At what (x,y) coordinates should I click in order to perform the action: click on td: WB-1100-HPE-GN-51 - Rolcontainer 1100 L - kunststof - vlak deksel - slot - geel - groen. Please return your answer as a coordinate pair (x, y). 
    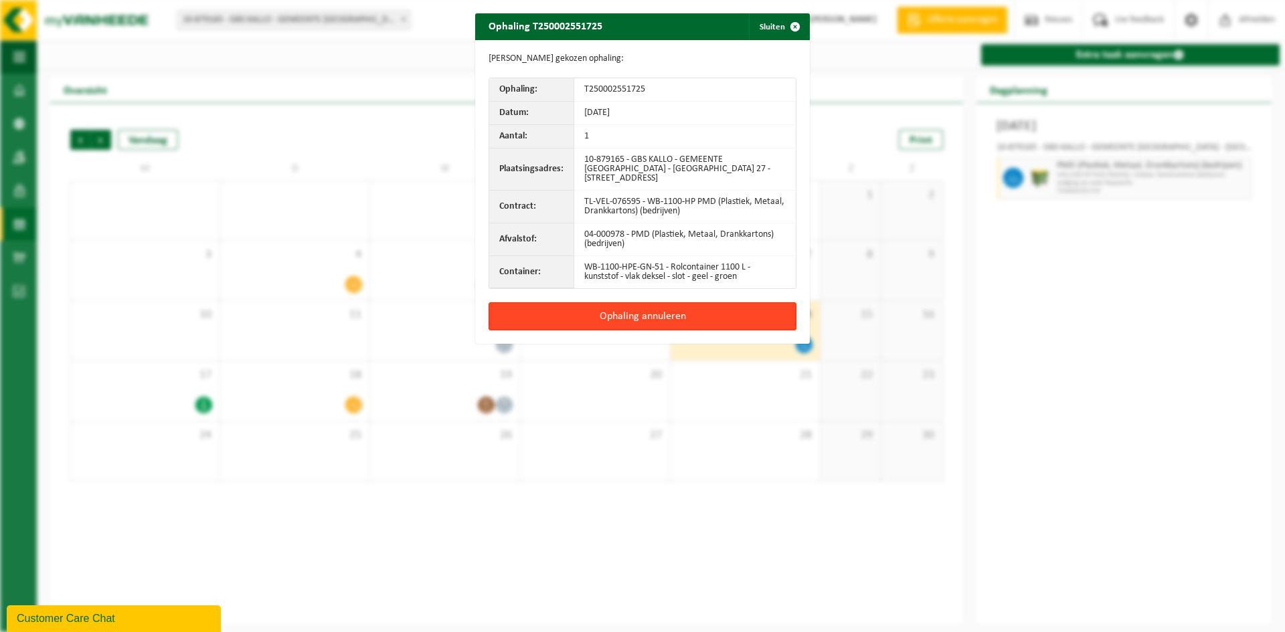
    Looking at the image, I should click on (684, 272).